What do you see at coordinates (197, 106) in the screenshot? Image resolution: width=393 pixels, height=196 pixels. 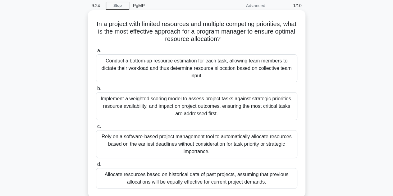 I see `div: Implement a weighted scoring model to assess project tasks against strategic priorities, resource...` at bounding box center [197, 106].